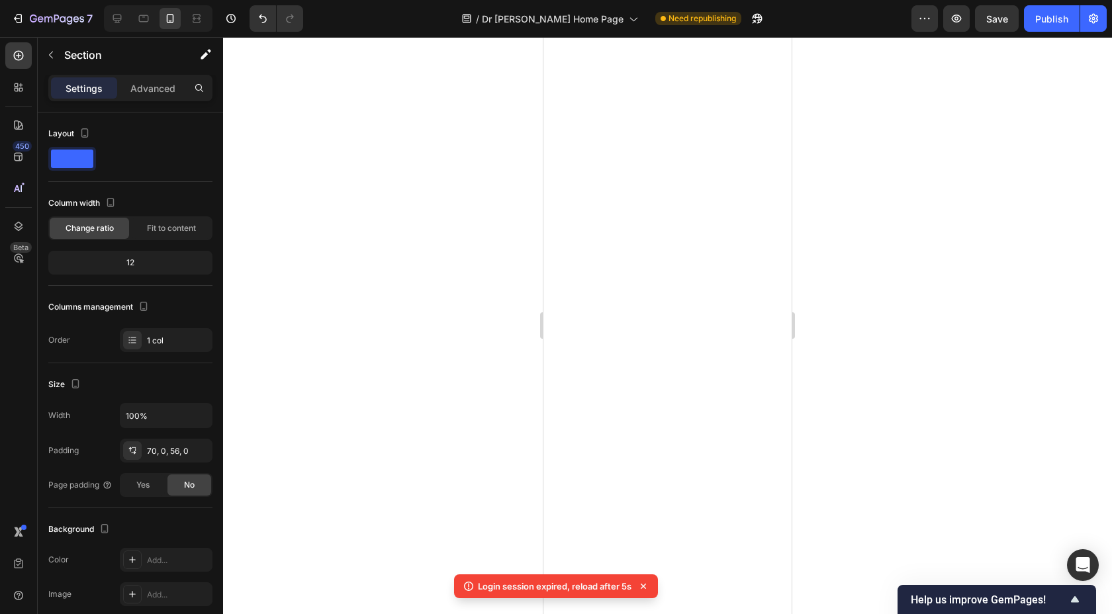 The width and height of the screenshot is (1112, 614). What do you see at coordinates (100, 307) in the screenshot?
I see `div: Columns management` at bounding box center [100, 307].